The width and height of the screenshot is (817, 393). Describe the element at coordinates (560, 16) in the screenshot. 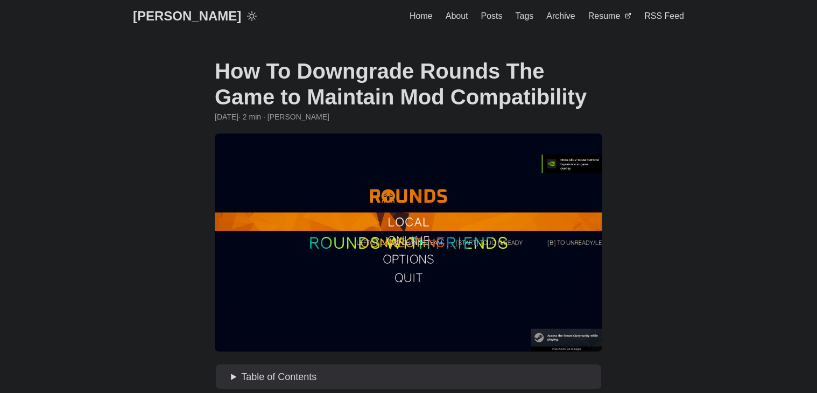

I see `span: Archive` at that location.